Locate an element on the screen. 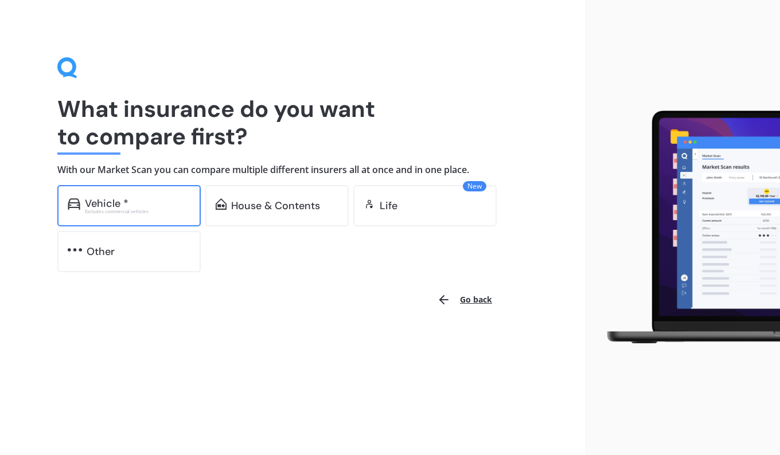 The image size is (780, 455). button: Go back is located at coordinates (465, 300).